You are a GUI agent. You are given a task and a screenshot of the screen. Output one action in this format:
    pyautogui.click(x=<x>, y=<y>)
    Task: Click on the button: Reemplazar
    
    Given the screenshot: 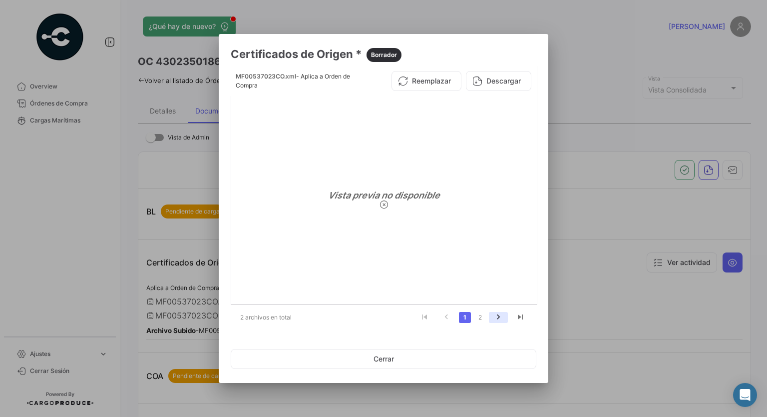 What is the action you would take?
    pyautogui.click(x=427, y=81)
    